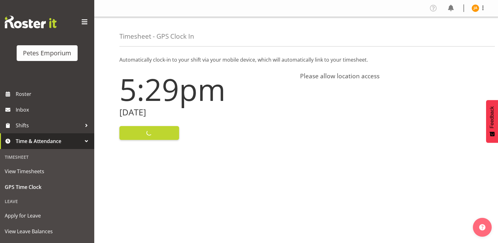 This screenshot has width=498, height=243. Describe the element at coordinates (47, 187) in the screenshot. I see `span: GPS Time Clock` at that location.